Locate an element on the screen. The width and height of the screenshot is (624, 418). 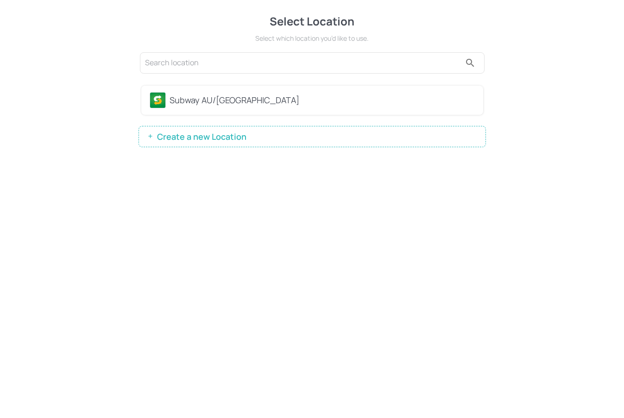
button: Create a new Location is located at coordinates (312, 137).